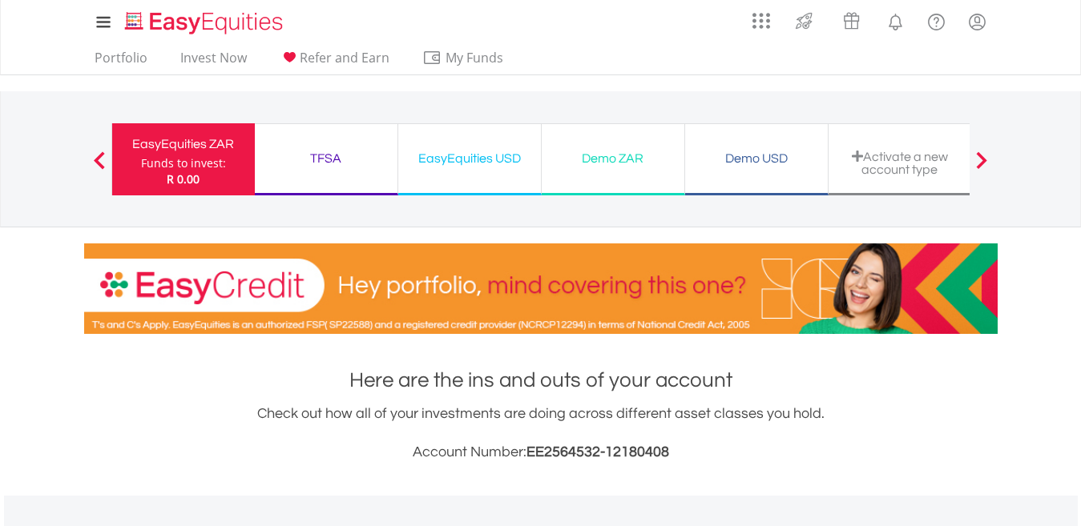 This screenshot has height=526, width=1081. I want to click on img: EasyEquities_Logo.png, so click(205, 22).